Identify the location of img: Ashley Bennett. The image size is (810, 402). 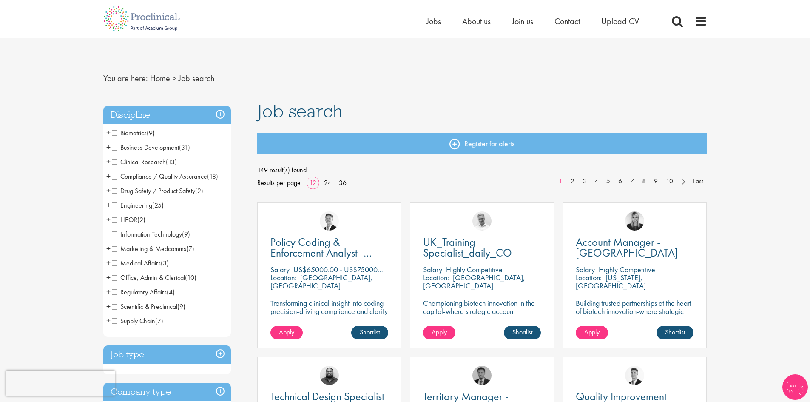
(329, 375).